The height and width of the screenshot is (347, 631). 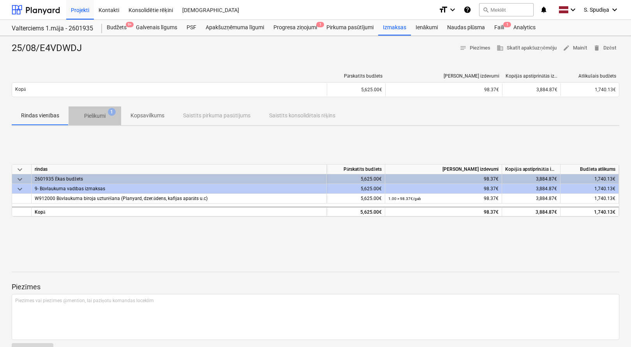 What do you see at coordinates (597, 10) in the screenshot?
I see `span: S. Spudiņa` at bounding box center [597, 10].